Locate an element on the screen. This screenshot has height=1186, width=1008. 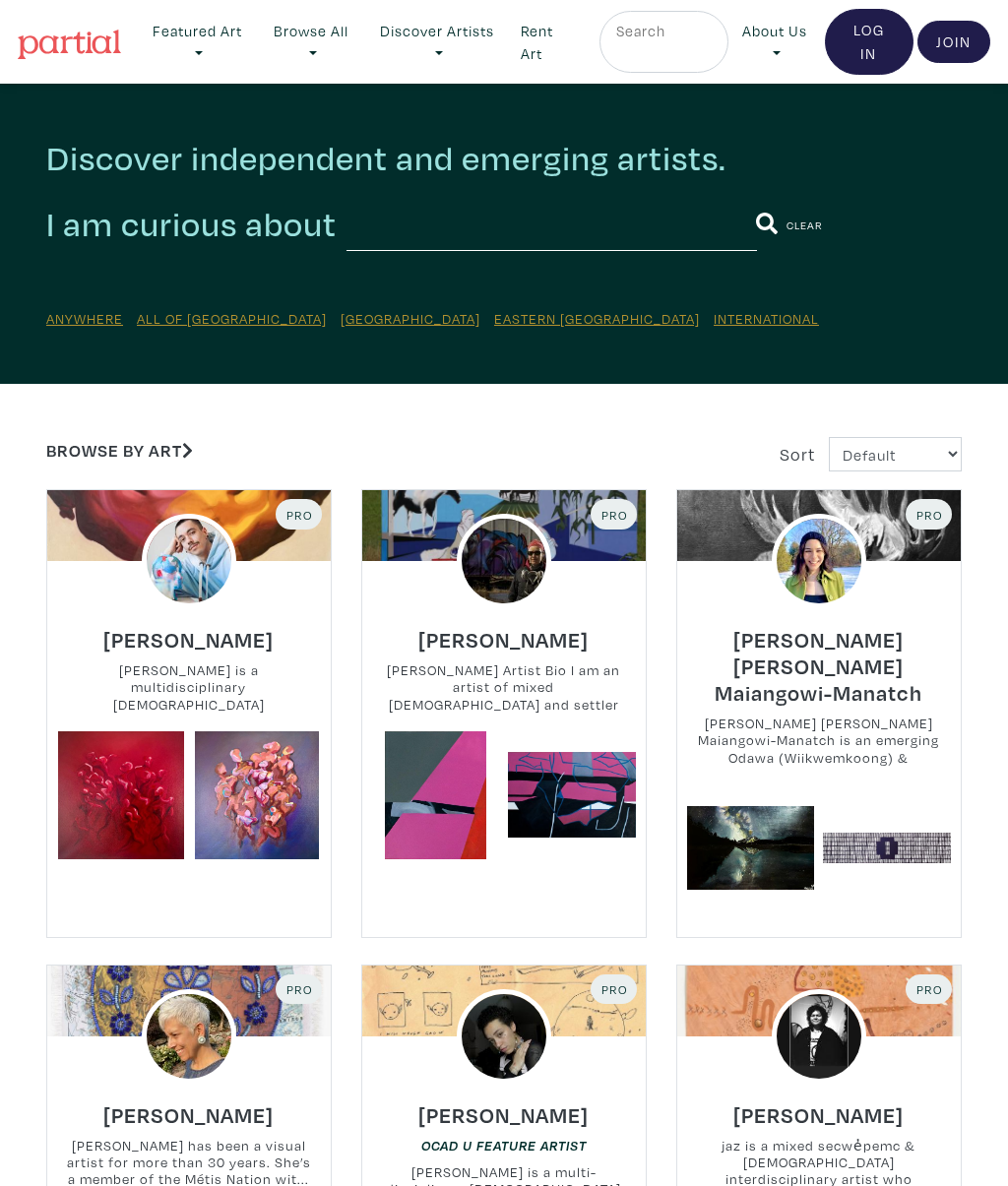
a: Join is located at coordinates (954, 42).